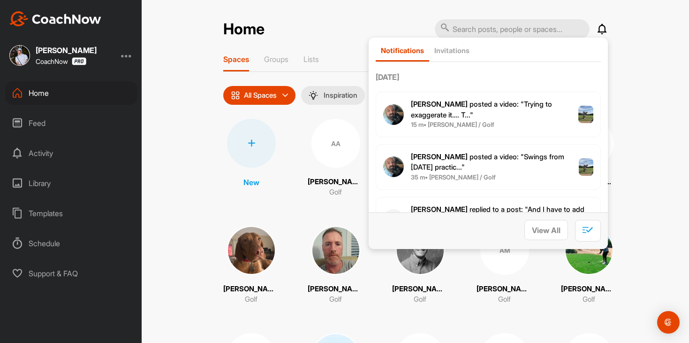  What do you see at coordinates (498, 214) in the screenshot?
I see `span: replied to a post : "And I have to add the Nelly..."` at bounding box center [498, 214].